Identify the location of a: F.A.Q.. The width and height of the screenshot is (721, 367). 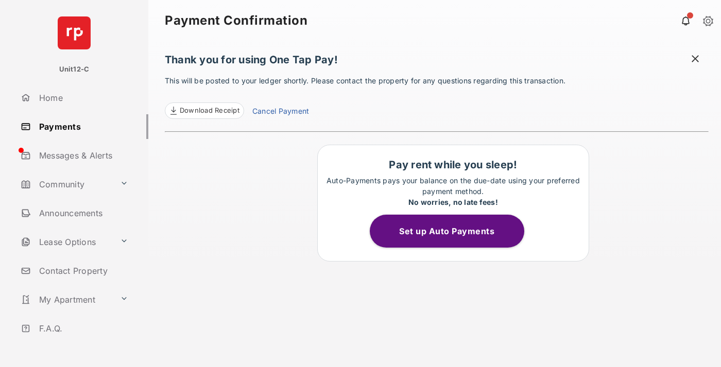
(82, 329).